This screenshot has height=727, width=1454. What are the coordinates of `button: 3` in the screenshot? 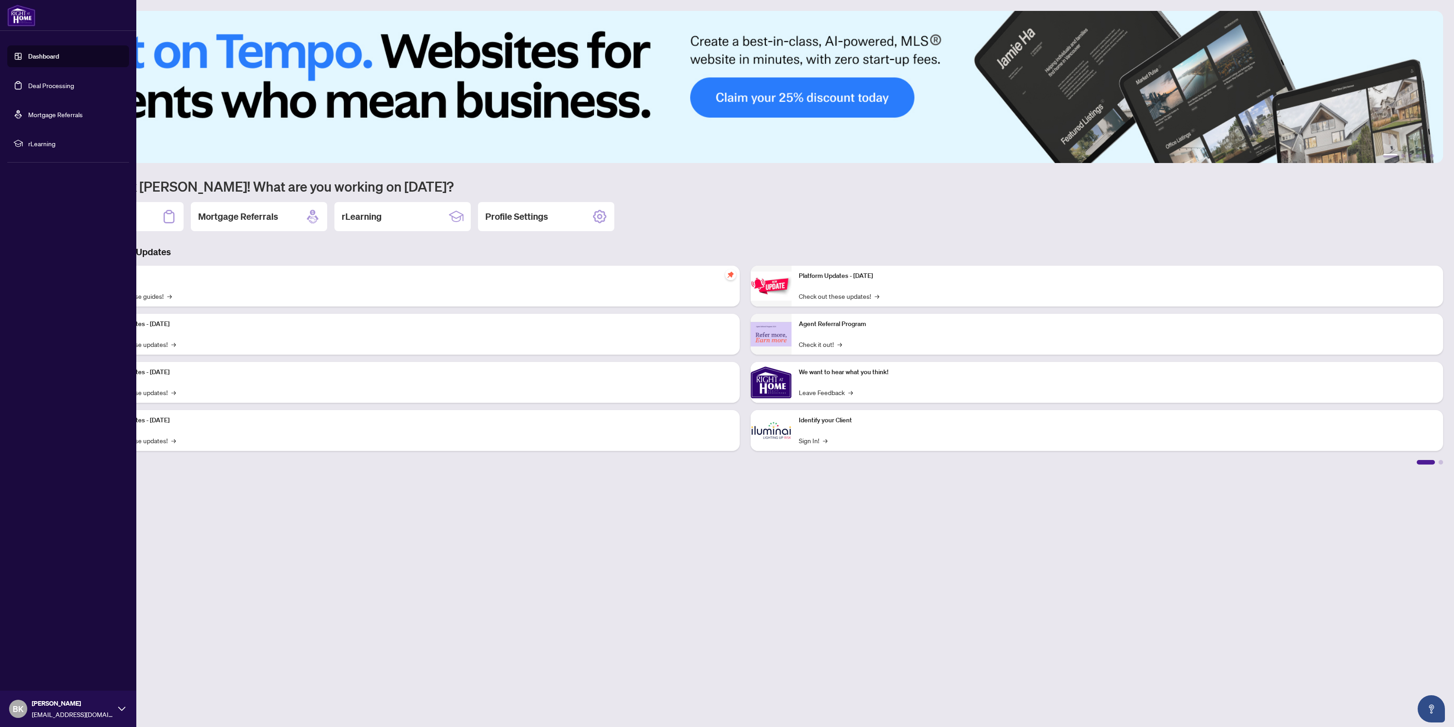 It's located at (1410, 156).